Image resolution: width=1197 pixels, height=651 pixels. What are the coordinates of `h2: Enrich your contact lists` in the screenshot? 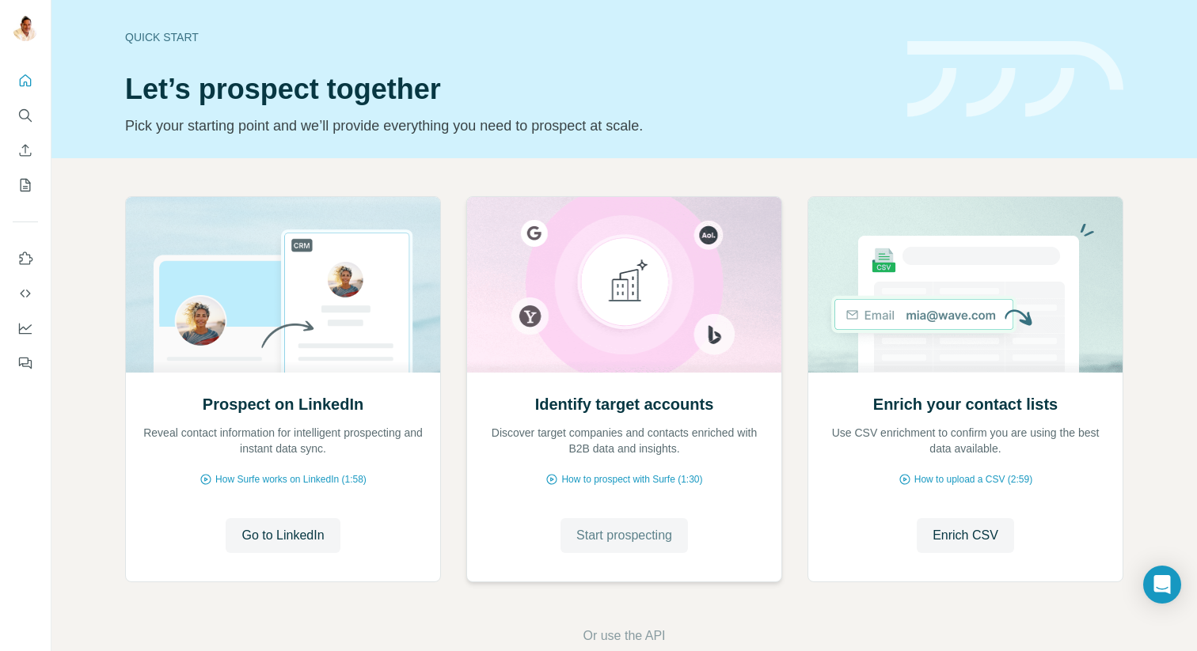 It's located at (965, 404).